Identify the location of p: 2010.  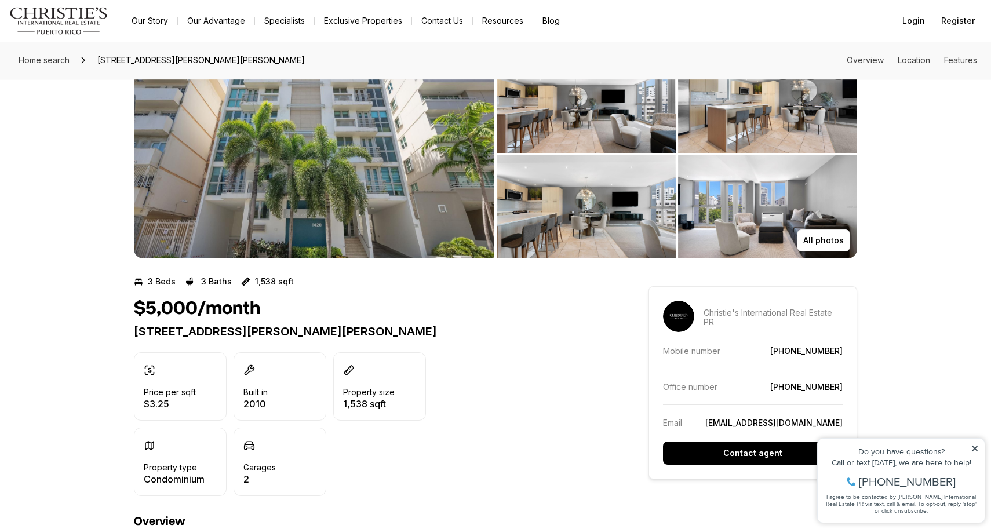
(256, 404).